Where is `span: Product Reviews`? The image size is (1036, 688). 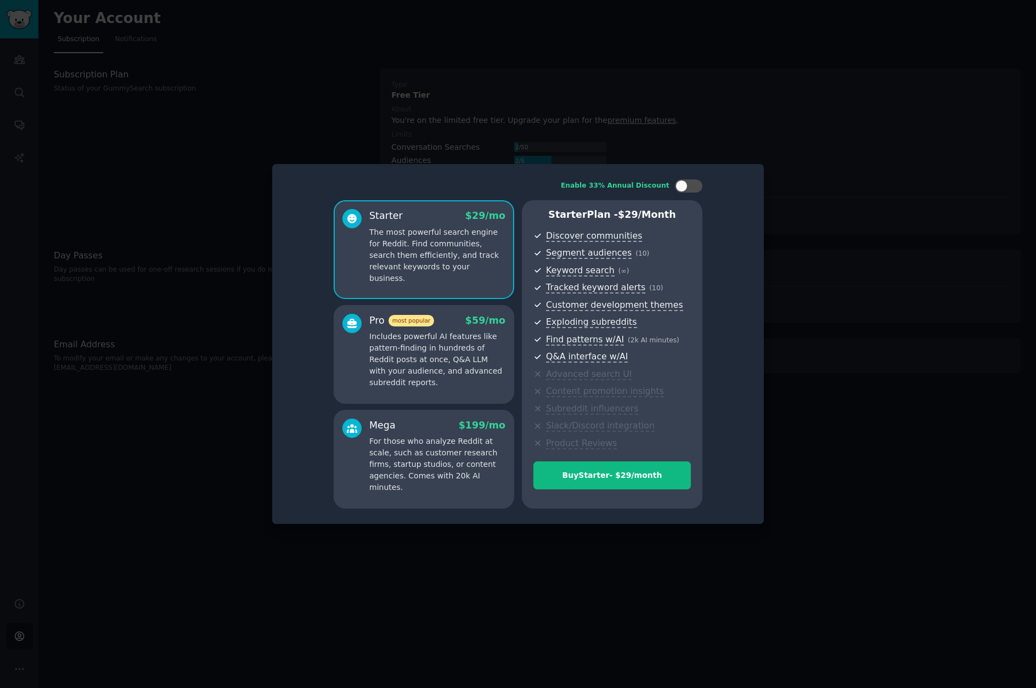 span: Product Reviews is located at coordinates (581, 443).